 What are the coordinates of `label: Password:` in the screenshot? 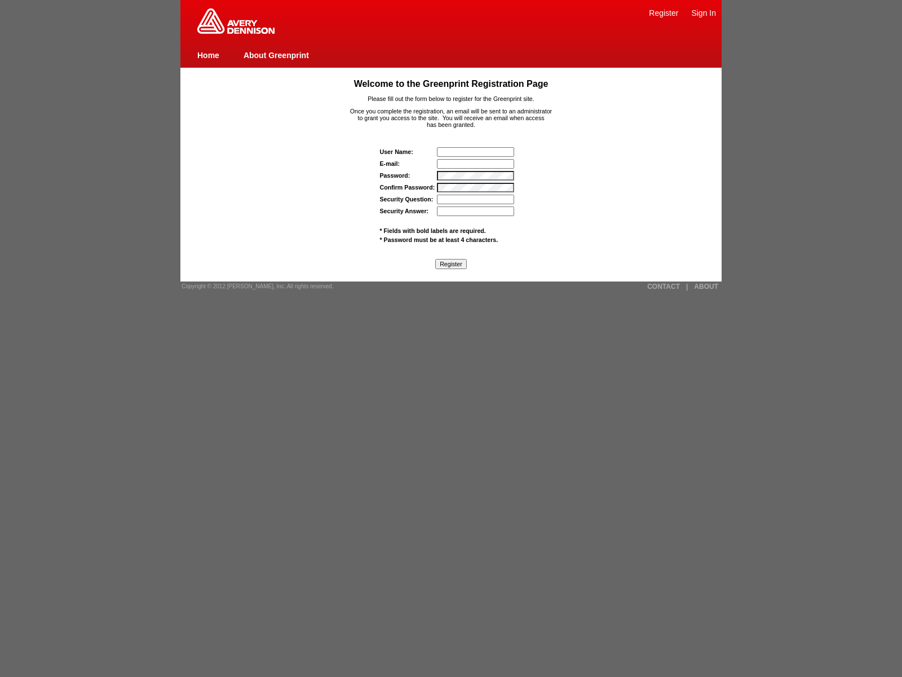 It's located at (395, 175).